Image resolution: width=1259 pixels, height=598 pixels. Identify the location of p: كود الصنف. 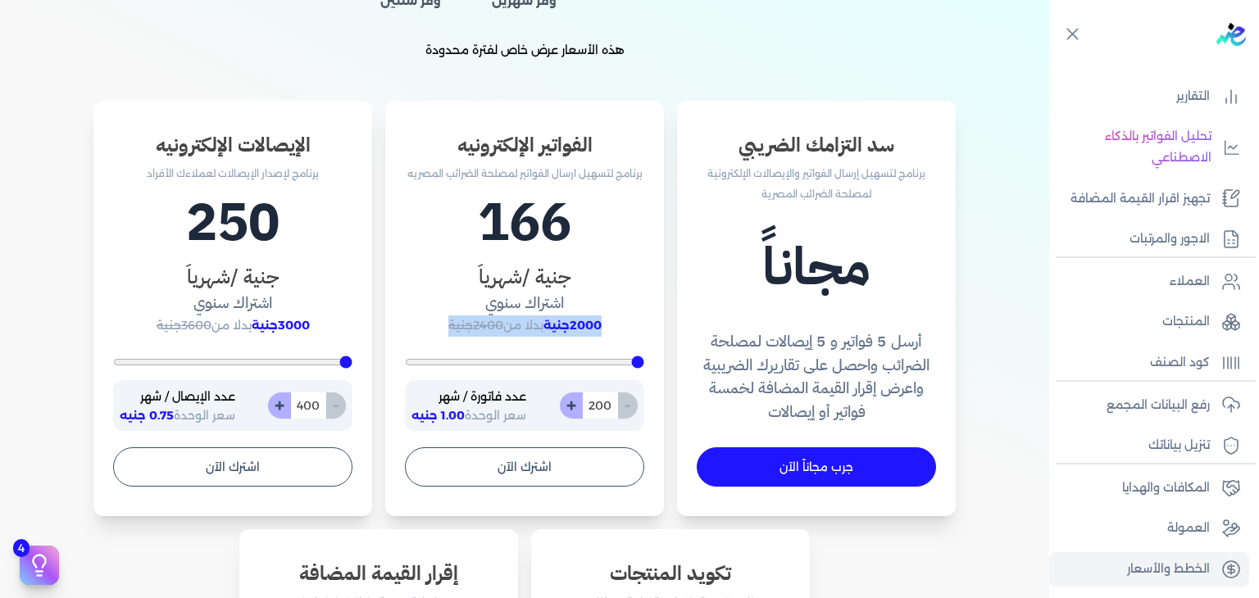
(1179, 363).